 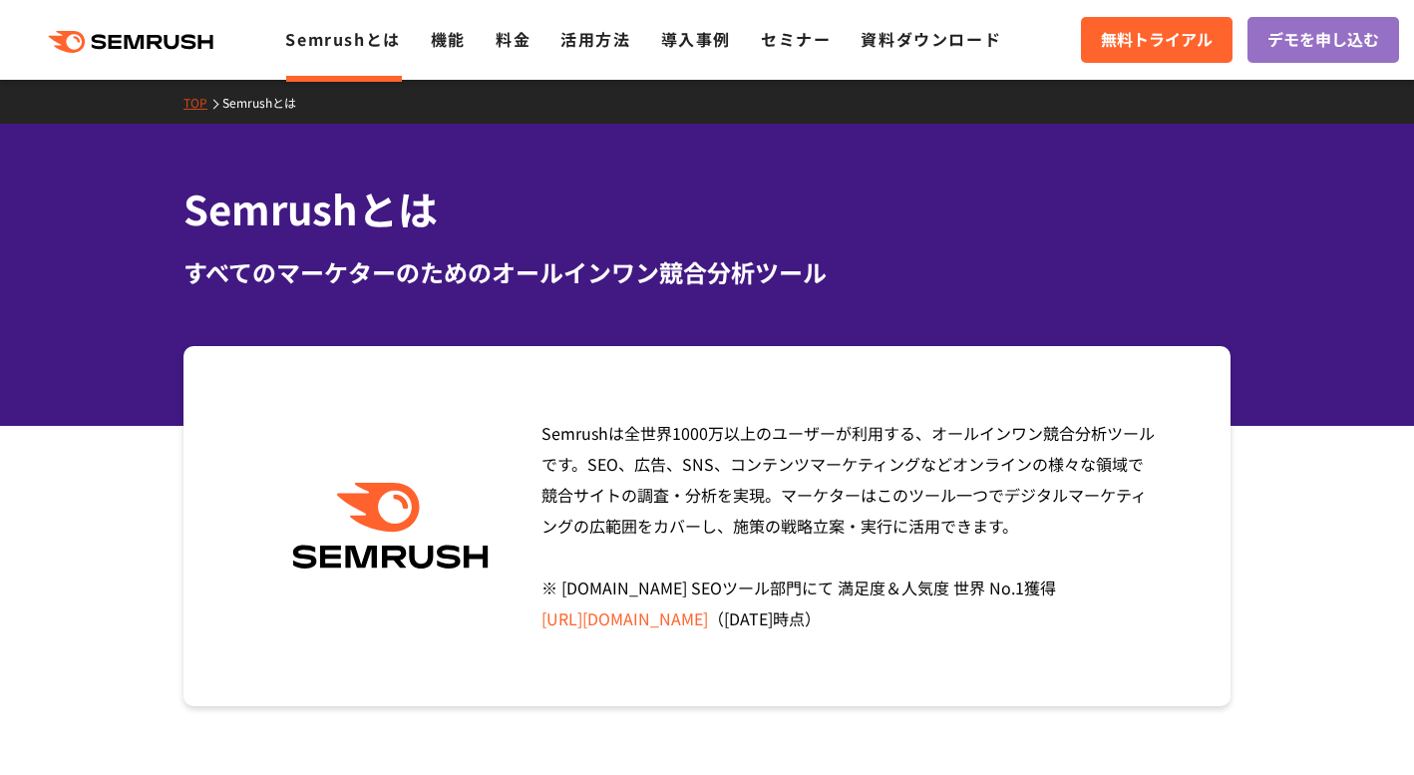 What do you see at coordinates (202, 102) in the screenshot?
I see `a: TOP` at bounding box center [202, 102].